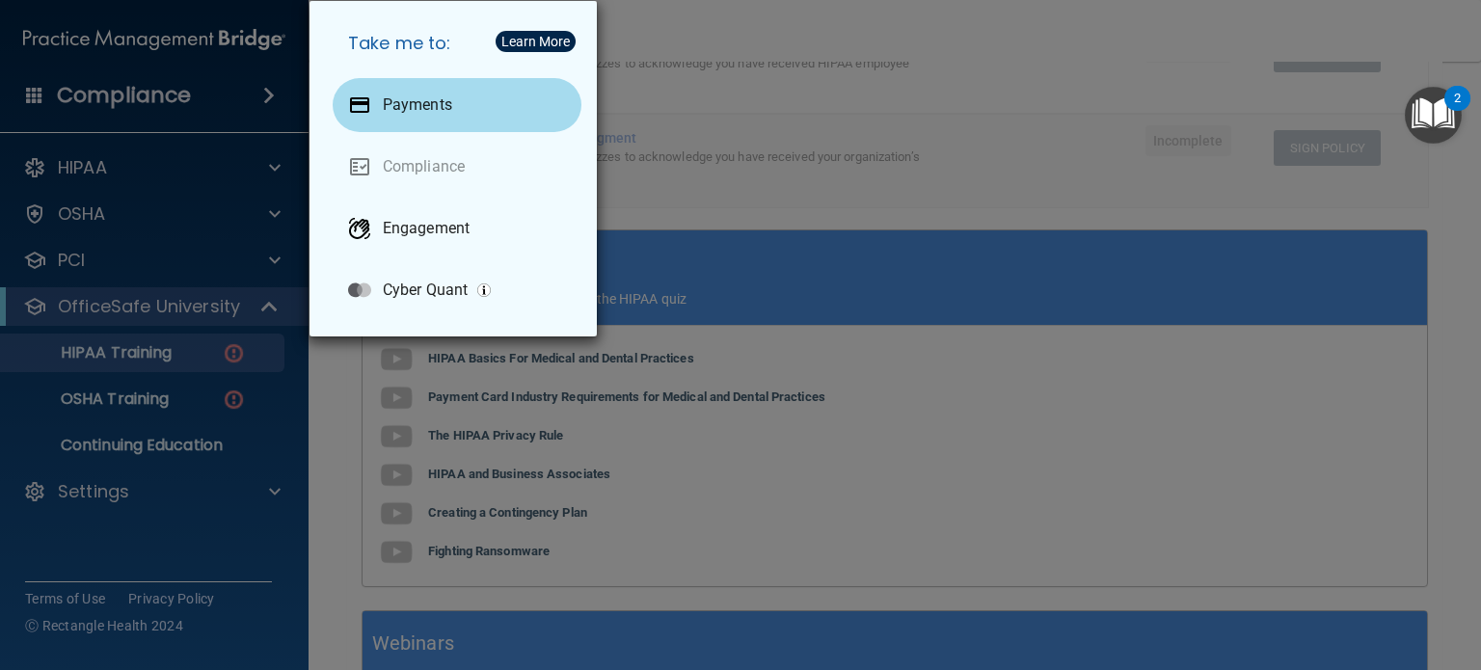 The image size is (1481, 670). Describe the element at coordinates (457, 290) in the screenshot. I see `a: Cyber Quant` at that location.